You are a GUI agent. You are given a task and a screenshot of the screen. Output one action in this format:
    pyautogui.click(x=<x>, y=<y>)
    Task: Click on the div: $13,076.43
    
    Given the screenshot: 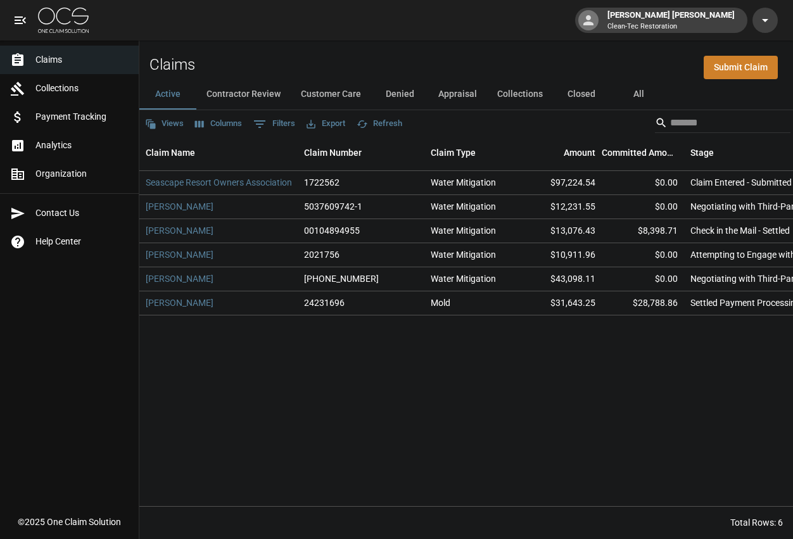 What is the action you would take?
    pyautogui.click(x=560, y=231)
    